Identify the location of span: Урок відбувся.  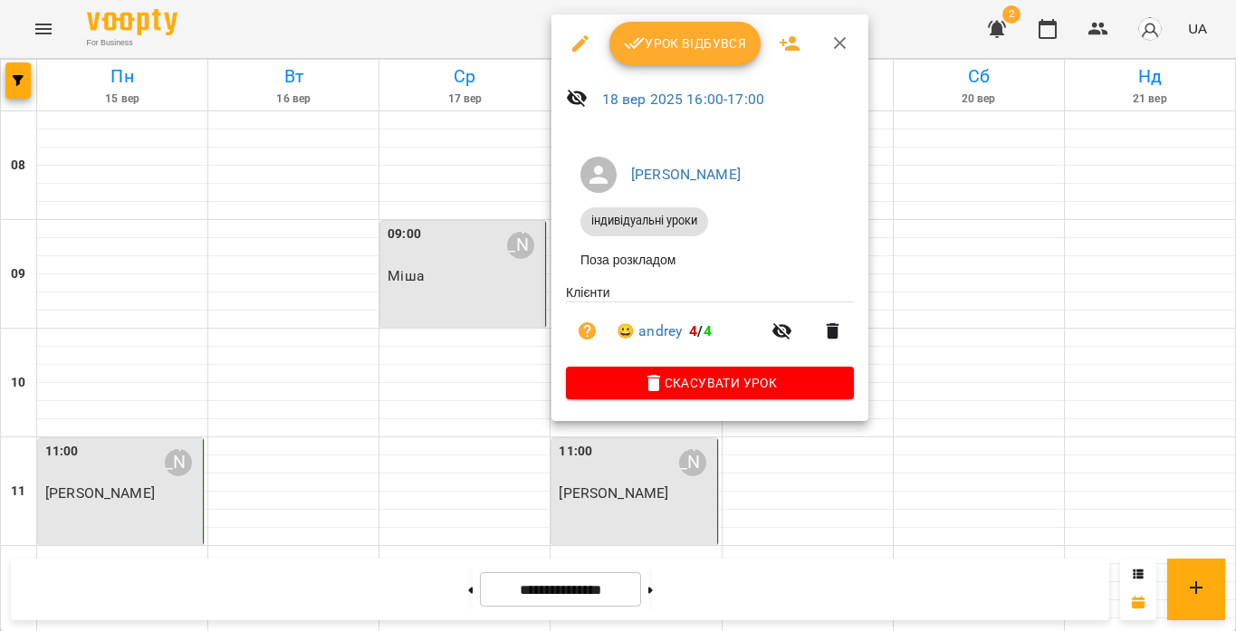
(686, 43).